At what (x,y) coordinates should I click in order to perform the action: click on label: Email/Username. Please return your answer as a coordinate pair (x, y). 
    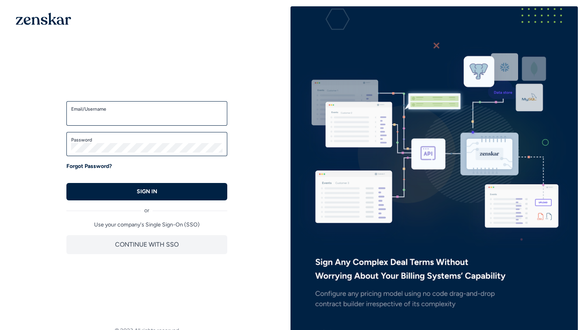
    Looking at the image, I should click on (147, 109).